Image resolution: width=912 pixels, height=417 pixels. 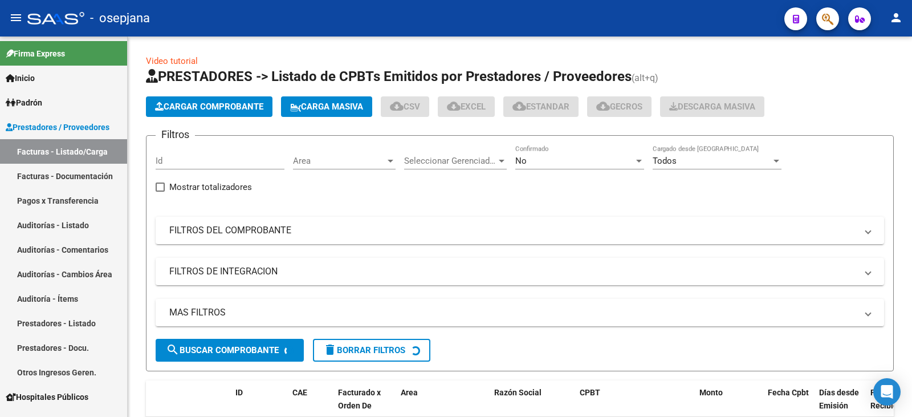 What do you see at coordinates (665, 161) in the screenshot?
I see `span: Todos` at bounding box center [665, 161].